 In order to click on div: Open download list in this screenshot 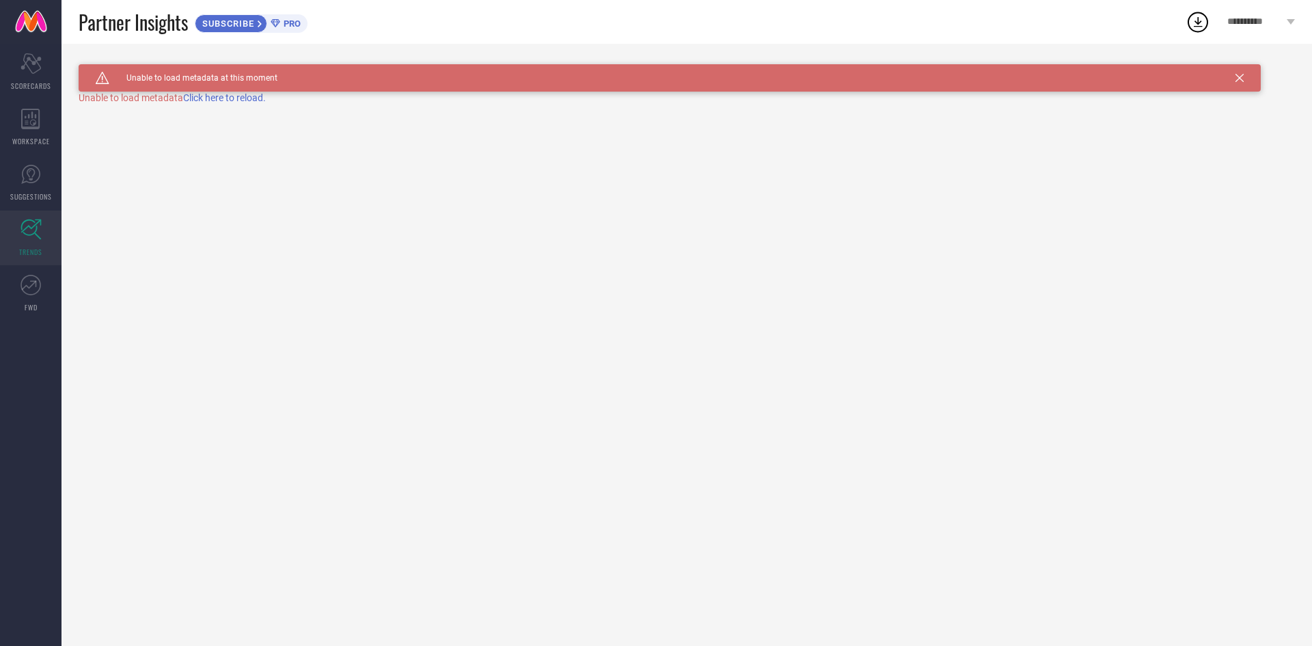, I will do `click(1198, 22)`.